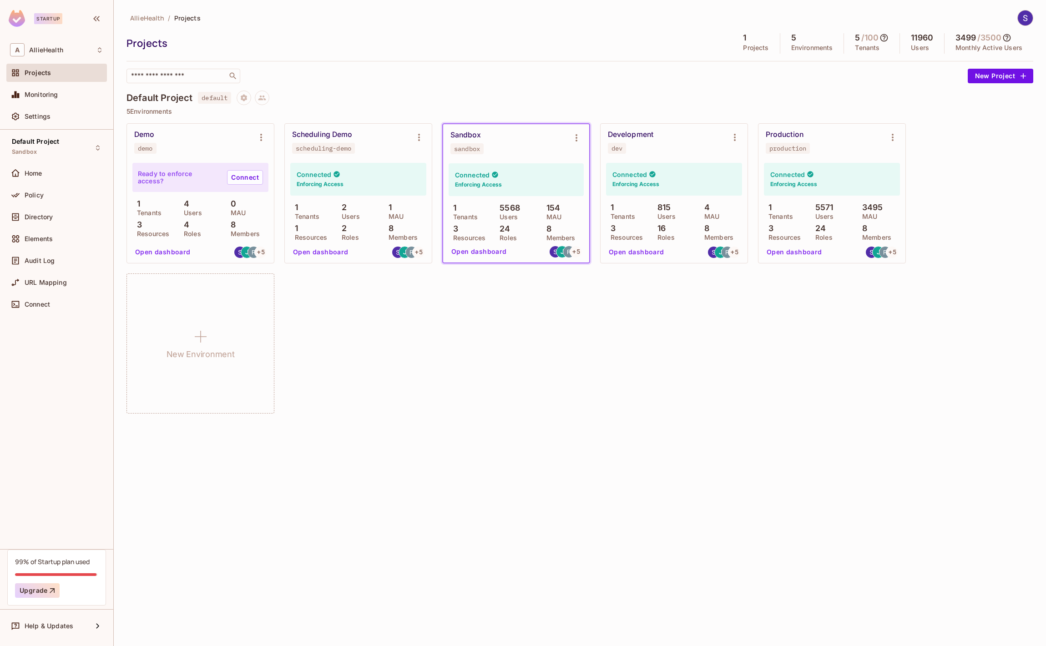 This screenshot has height=646, width=1046. What do you see at coordinates (466, 135) in the screenshot?
I see `div: Sandbox` at bounding box center [466, 135].